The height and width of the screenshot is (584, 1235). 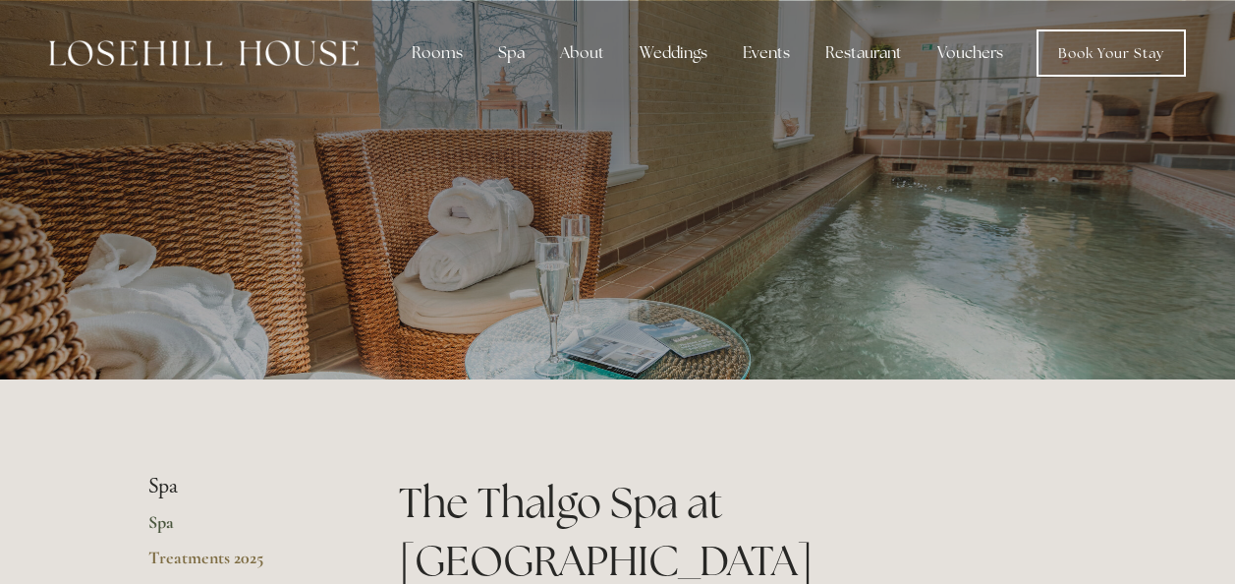 What do you see at coordinates (582, 53) in the screenshot?
I see `div: About` at bounding box center [582, 53].